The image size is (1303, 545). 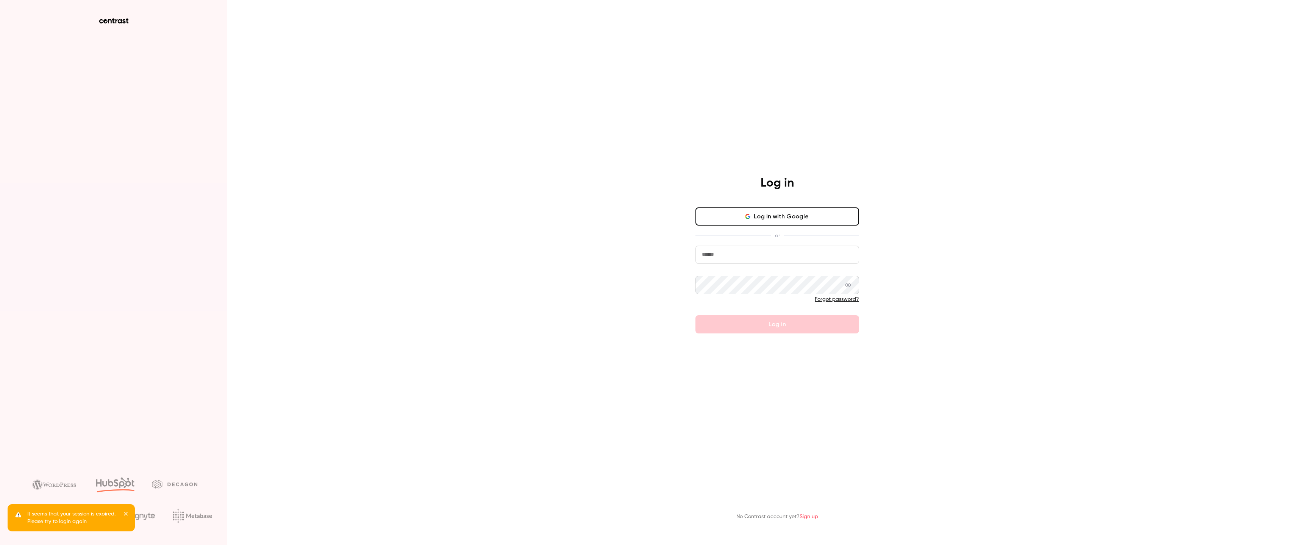 What do you see at coordinates (73, 518) in the screenshot?
I see `p: It seems that your session is expired. Please try to login again` at bounding box center [73, 518].